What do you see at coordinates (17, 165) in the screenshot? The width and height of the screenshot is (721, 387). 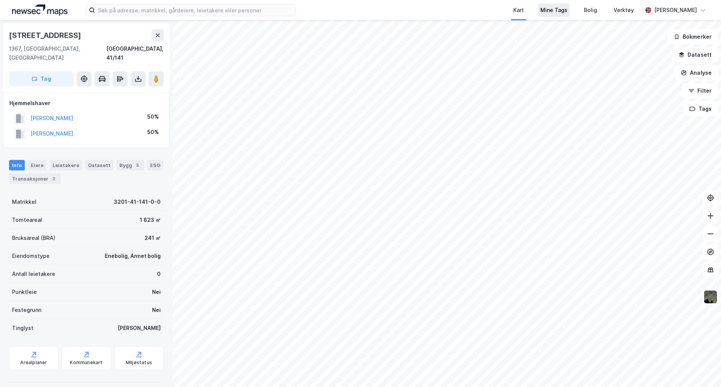 I see `div: Info` at bounding box center [17, 165].